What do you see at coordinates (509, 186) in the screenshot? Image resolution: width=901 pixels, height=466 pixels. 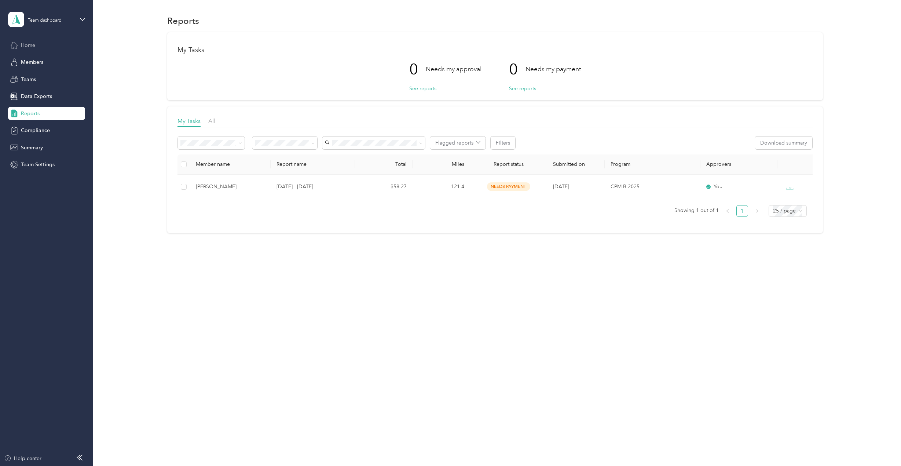 I see `span: needs payment` at bounding box center [509, 186].